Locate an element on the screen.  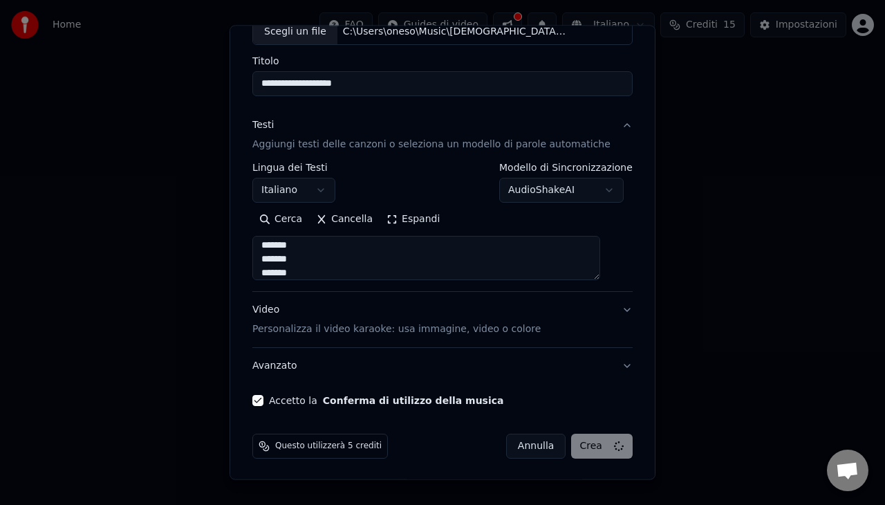
label: Titolo is located at coordinates (443, 61).